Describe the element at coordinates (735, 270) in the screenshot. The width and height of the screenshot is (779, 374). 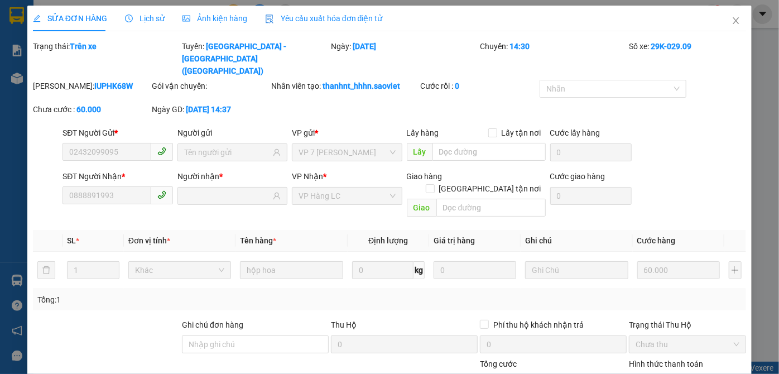
I see `button: plus` at that location.